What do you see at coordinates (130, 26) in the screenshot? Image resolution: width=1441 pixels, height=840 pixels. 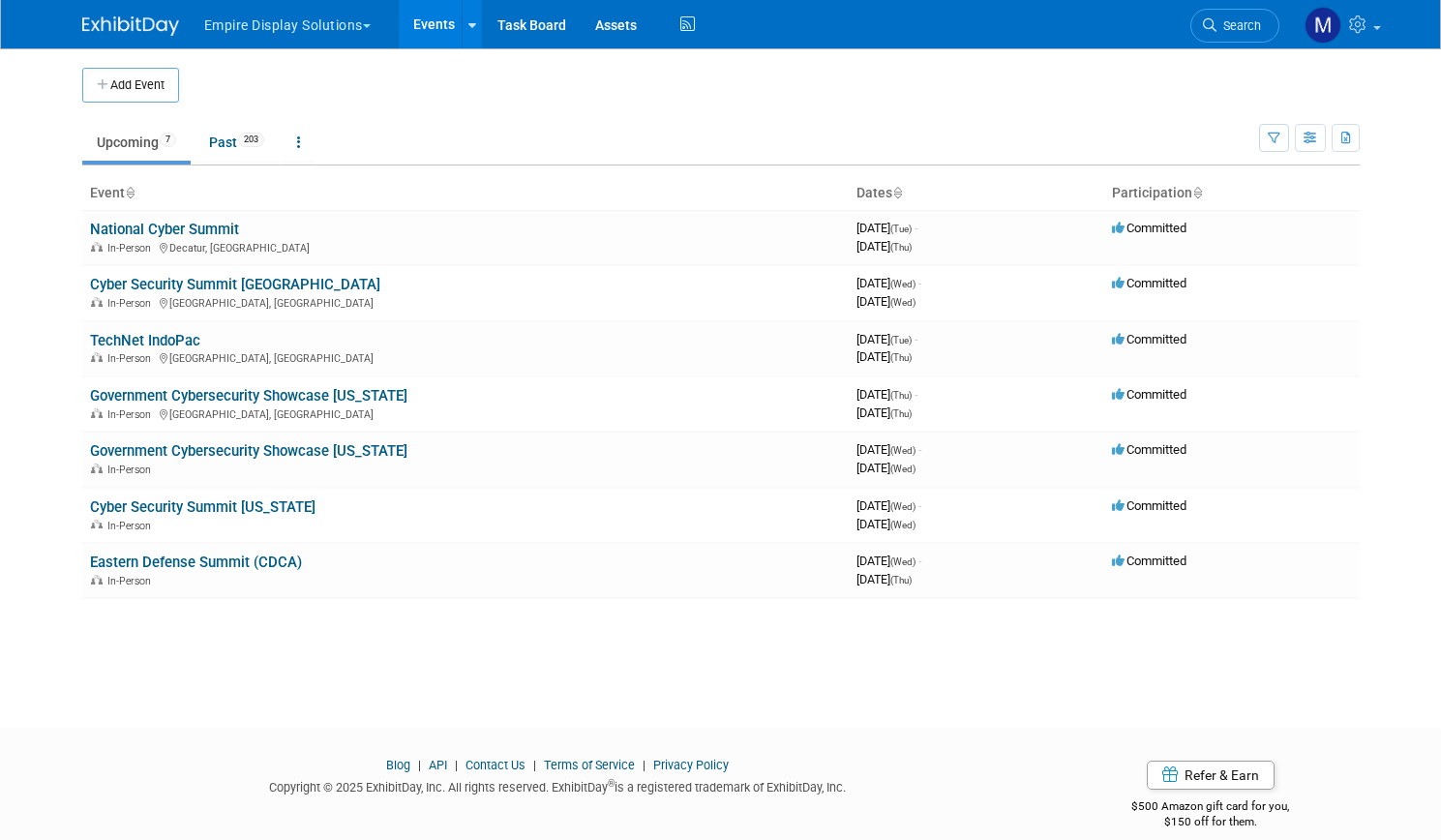 I see `img: ExhibitDay` at bounding box center [130, 26].